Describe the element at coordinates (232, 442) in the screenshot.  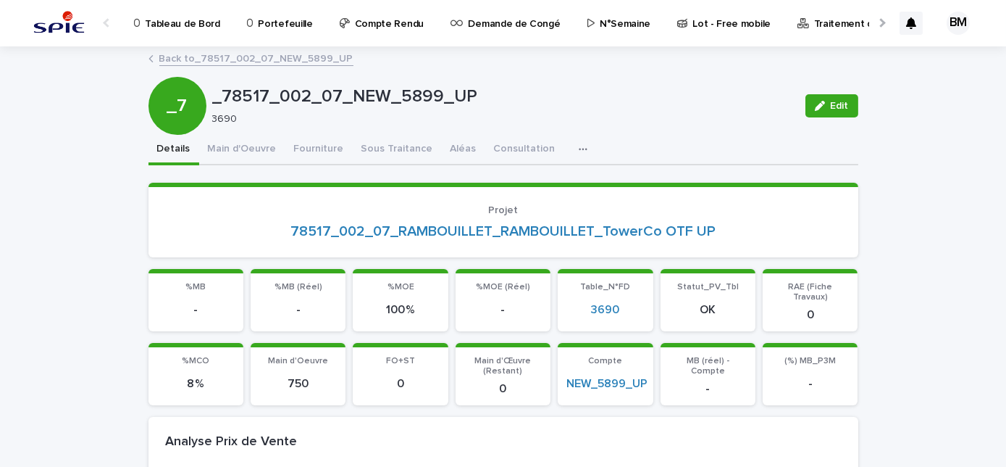
I see `h2: Analyse Prix de Vente` at that location.